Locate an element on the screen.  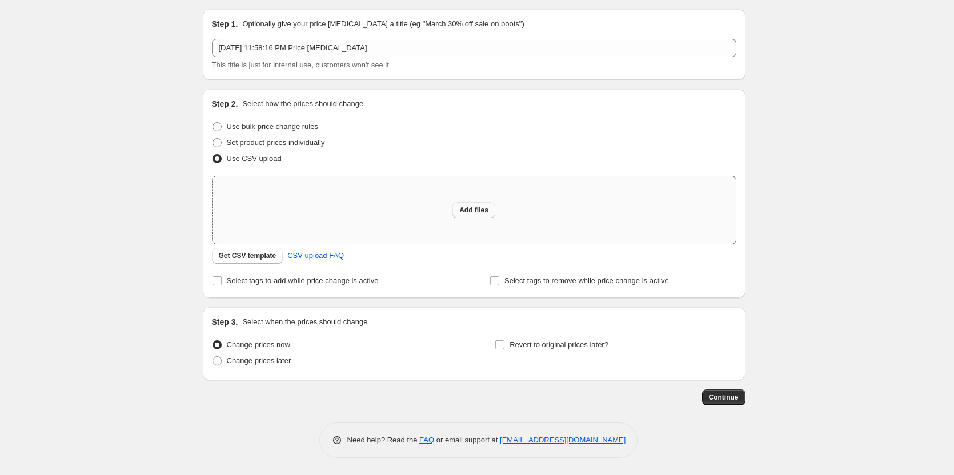
span: Need help? Read the is located at coordinates (383, 440).